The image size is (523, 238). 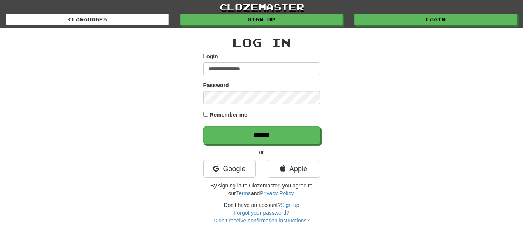 What do you see at coordinates (261, 213) in the screenshot?
I see `a: Forgot your password?` at bounding box center [261, 213].